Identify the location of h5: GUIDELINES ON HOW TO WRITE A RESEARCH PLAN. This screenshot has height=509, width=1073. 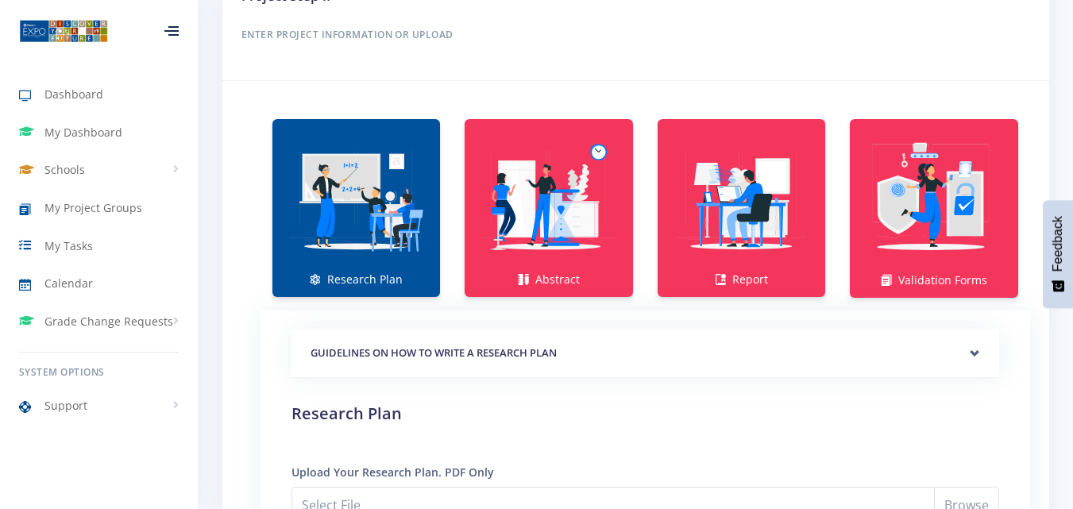
(645, 353).